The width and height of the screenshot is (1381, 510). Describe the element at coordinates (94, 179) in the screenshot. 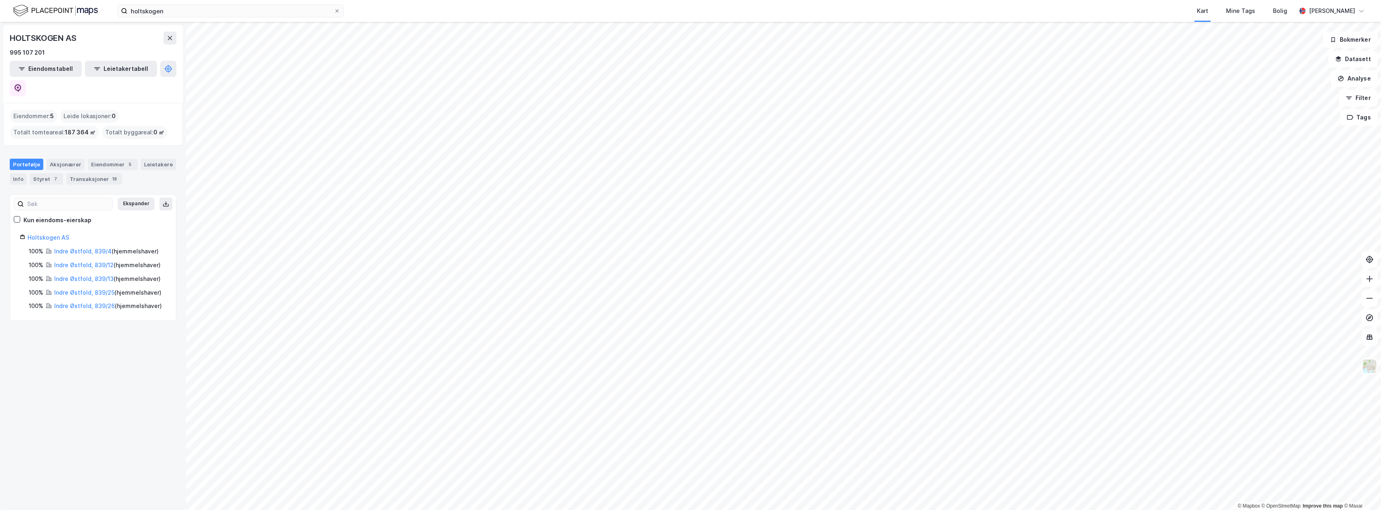

I see `div: Transaksjoner` at that location.